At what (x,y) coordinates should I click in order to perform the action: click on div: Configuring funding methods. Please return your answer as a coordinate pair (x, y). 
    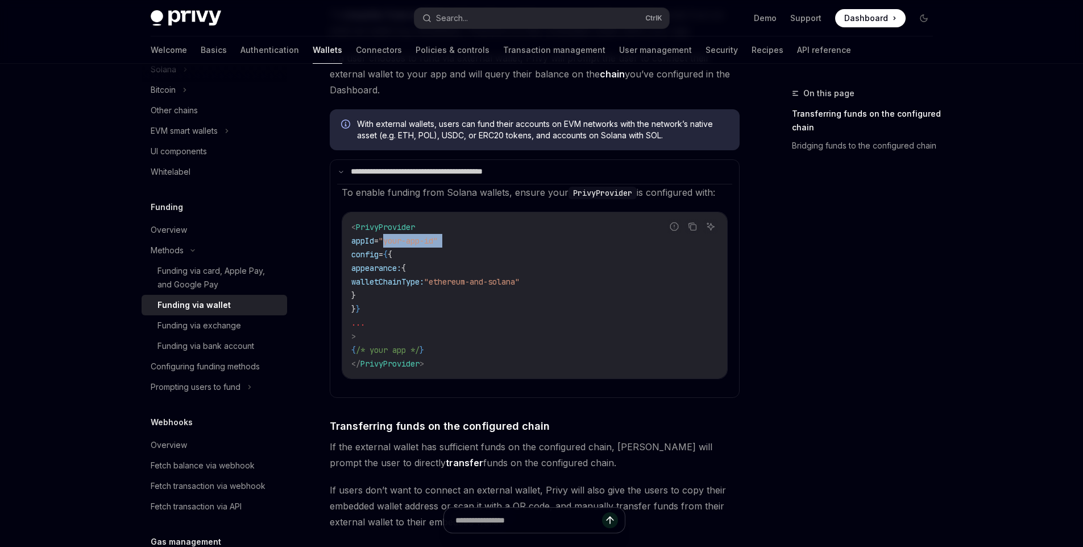
    Looking at the image, I should click on (205, 366).